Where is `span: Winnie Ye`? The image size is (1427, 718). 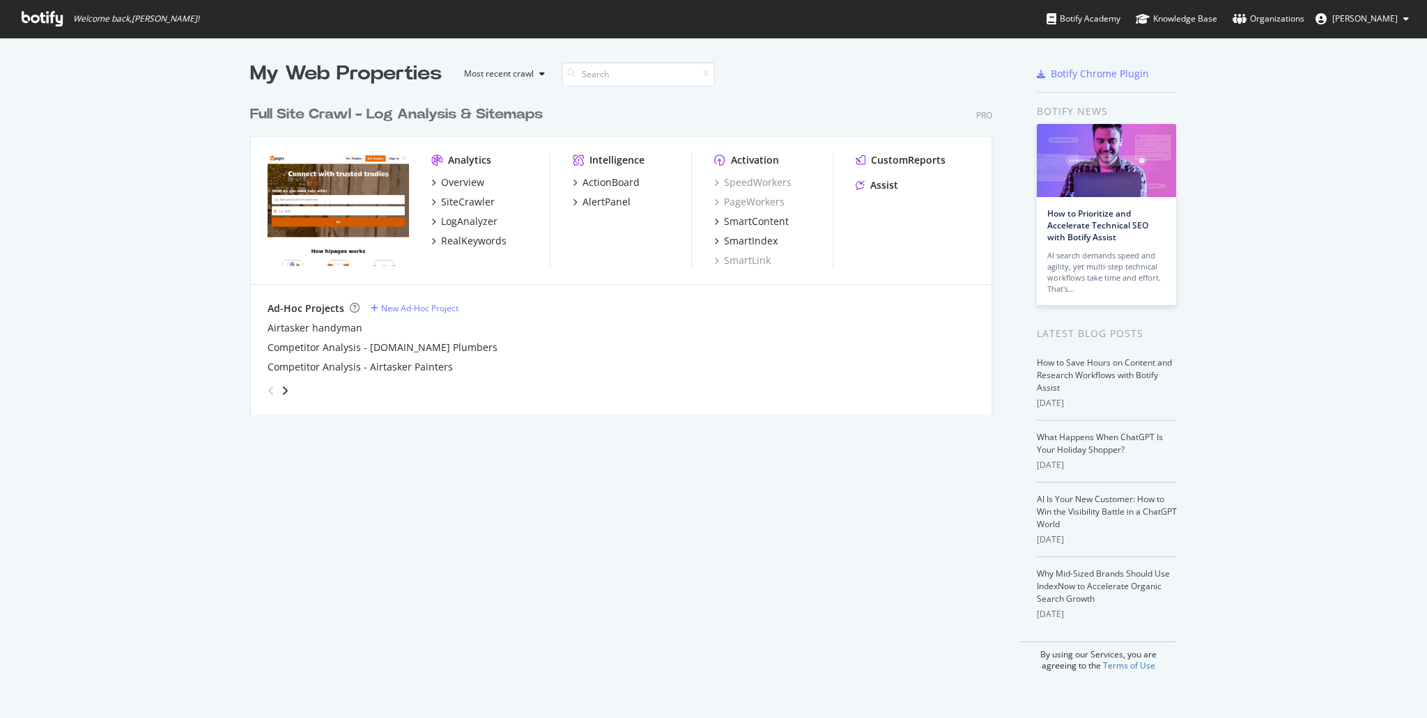 span: Winnie Ye is located at coordinates (1365, 18).